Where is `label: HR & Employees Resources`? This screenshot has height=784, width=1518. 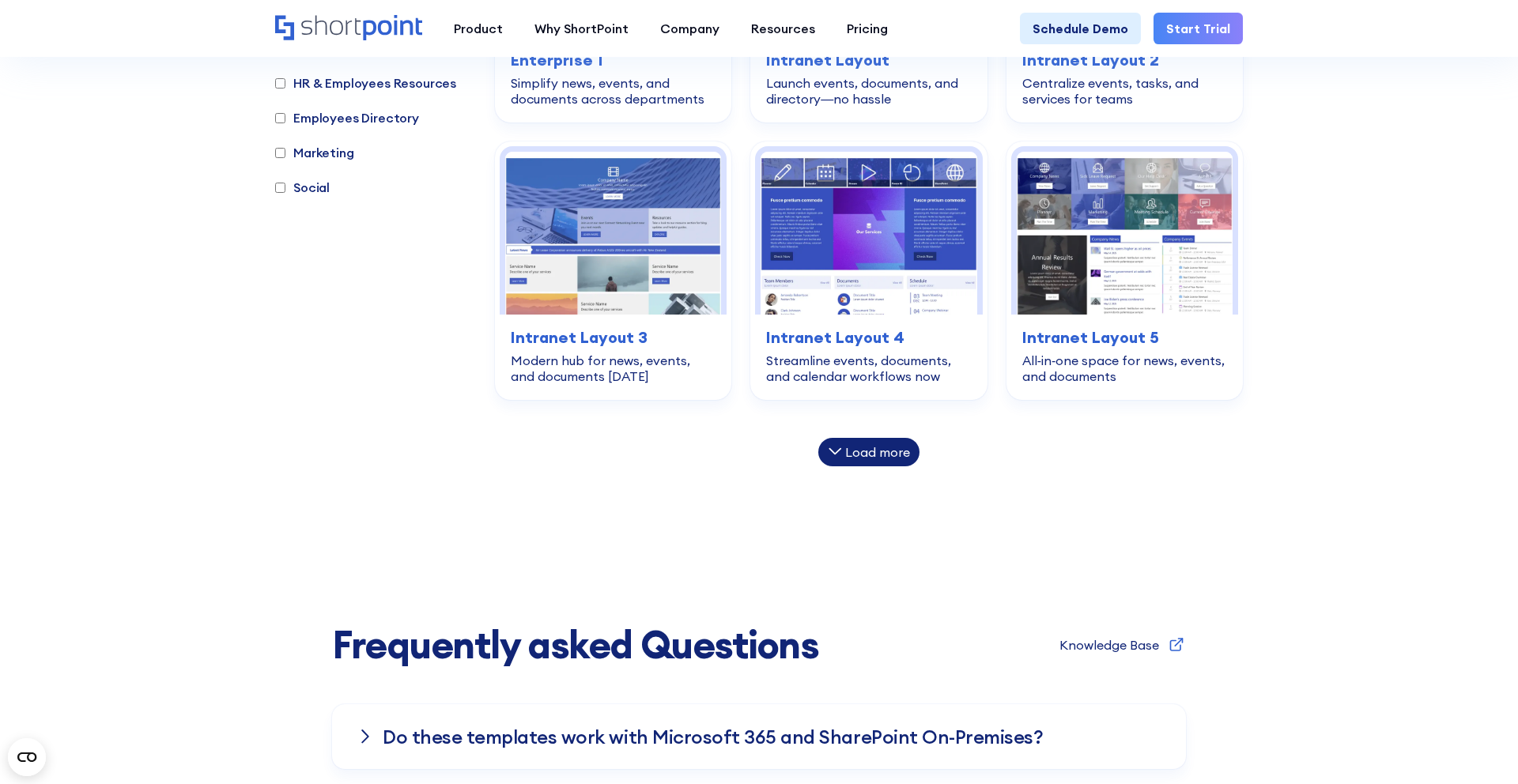 label: HR & Employees Resources is located at coordinates (365, 83).